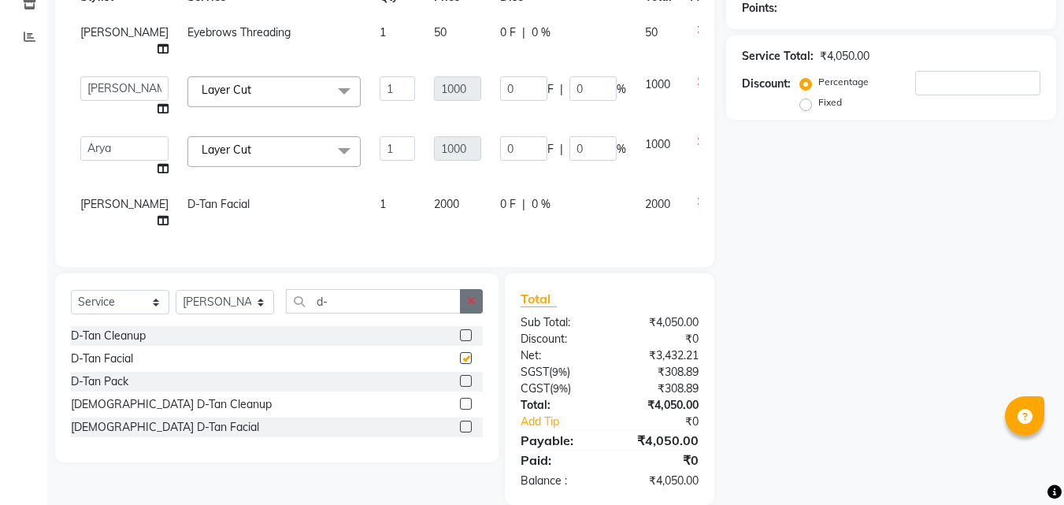 This screenshot has height=505, width=1064. I want to click on span: D-Tan Facial, so click(218, 204).